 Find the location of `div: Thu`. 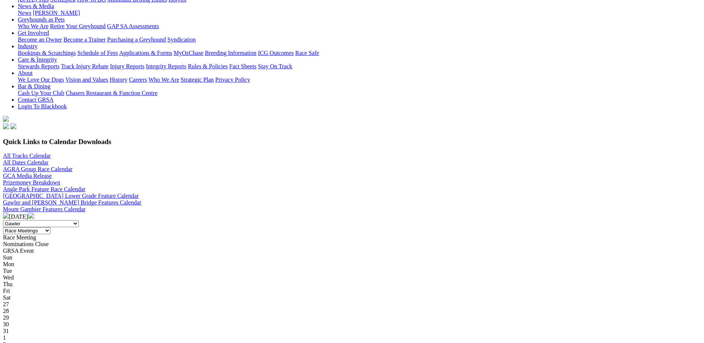

div: Thu is located at coordinates (352, 284).